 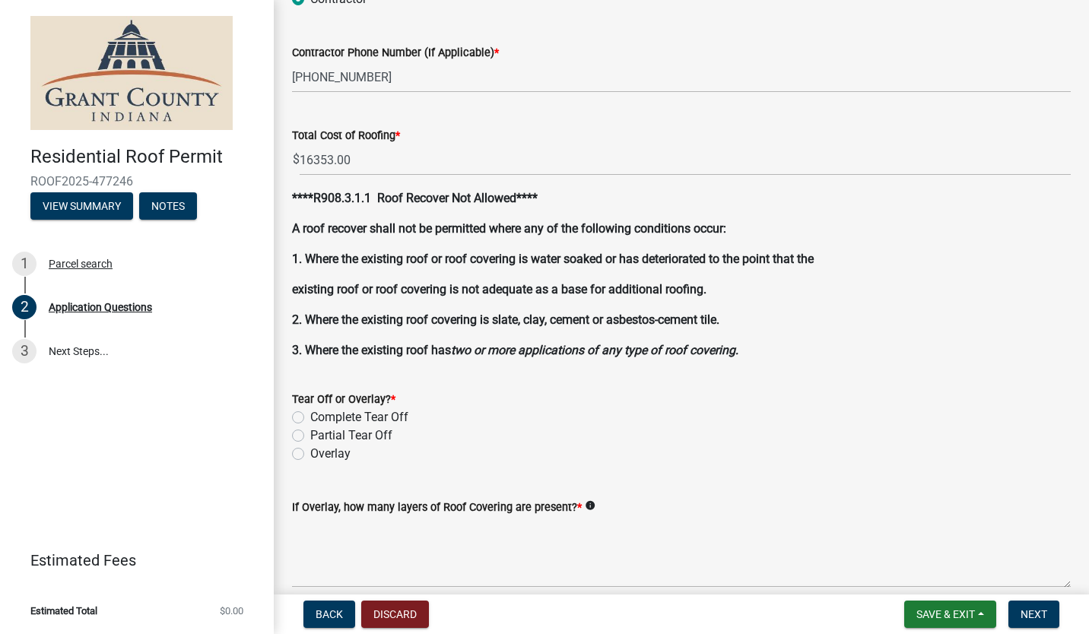 I want to click on span: ROOF2025-477246, so click(x=137, y=181).